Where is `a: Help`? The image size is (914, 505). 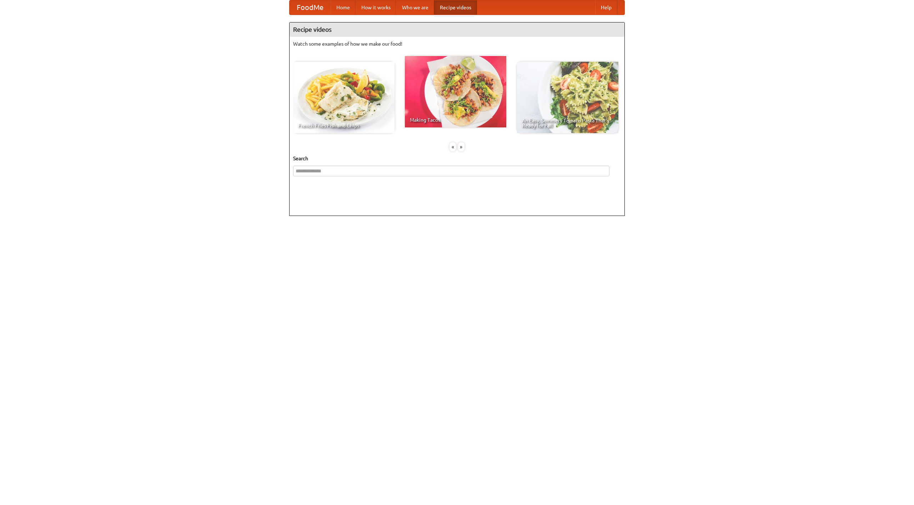
a: Help is located at coordinates (606, 7).